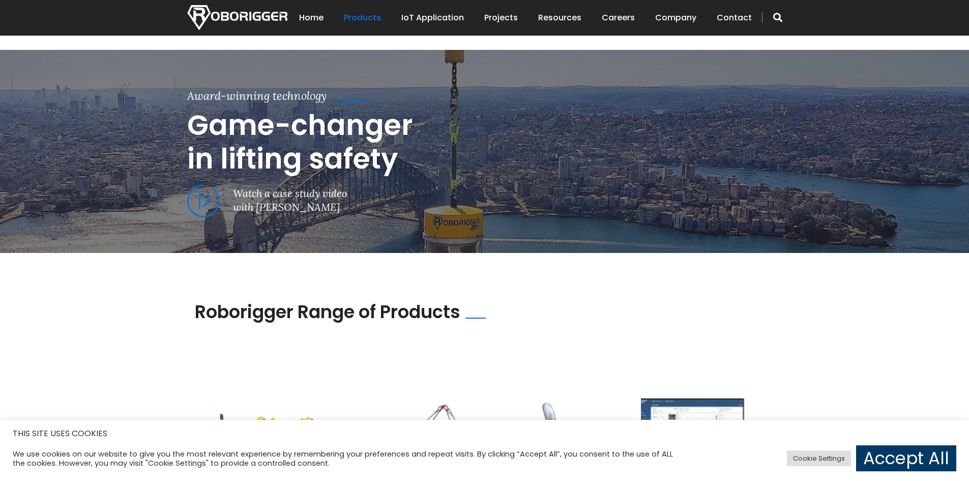  Describe the element at coordinates (257, 96) in the screenshot. I see `div: Award-winning technology` at that location.